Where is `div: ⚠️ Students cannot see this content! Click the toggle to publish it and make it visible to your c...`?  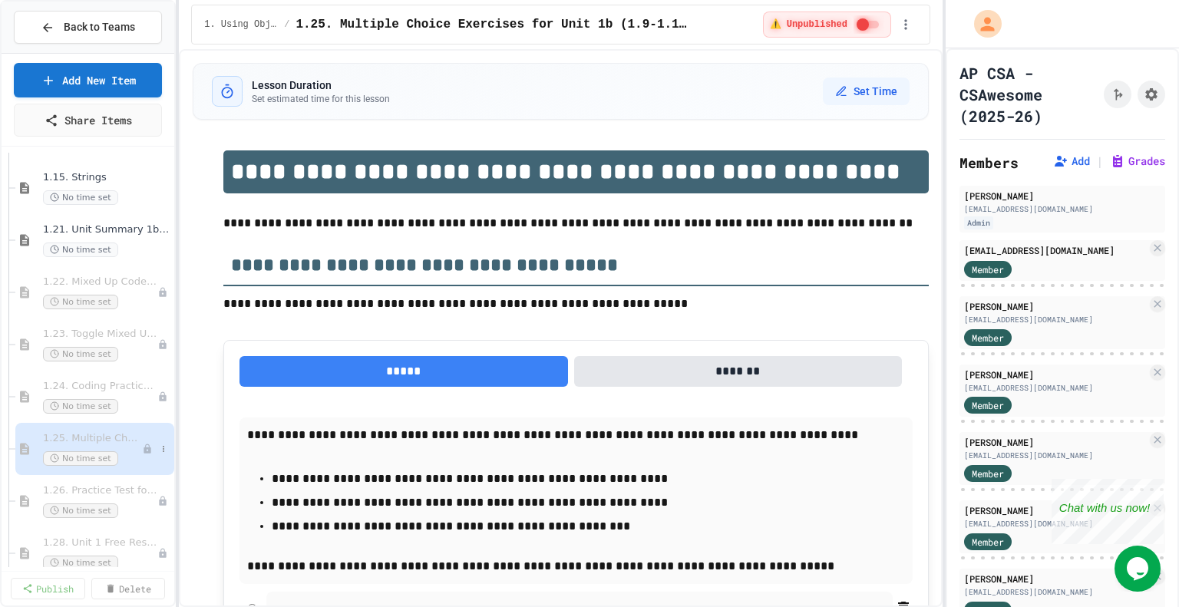
div: ⚠️ Students cannot see this content! Click the toggle to publish it and make it visible to your c... is located at coordinates (827, 25).